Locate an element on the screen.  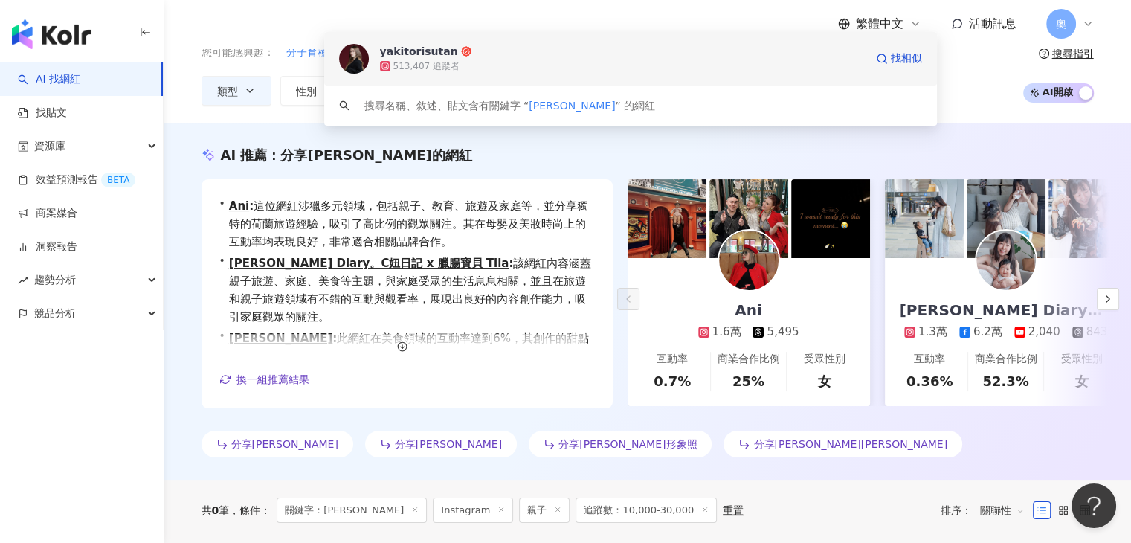
span: 競品分析 is located at coordinates (55, 313).